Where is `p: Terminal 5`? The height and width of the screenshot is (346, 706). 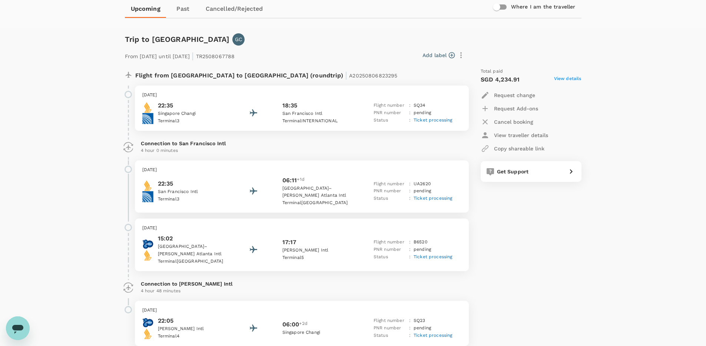 p: Terminal 5 is located at coordinates (316, 258).